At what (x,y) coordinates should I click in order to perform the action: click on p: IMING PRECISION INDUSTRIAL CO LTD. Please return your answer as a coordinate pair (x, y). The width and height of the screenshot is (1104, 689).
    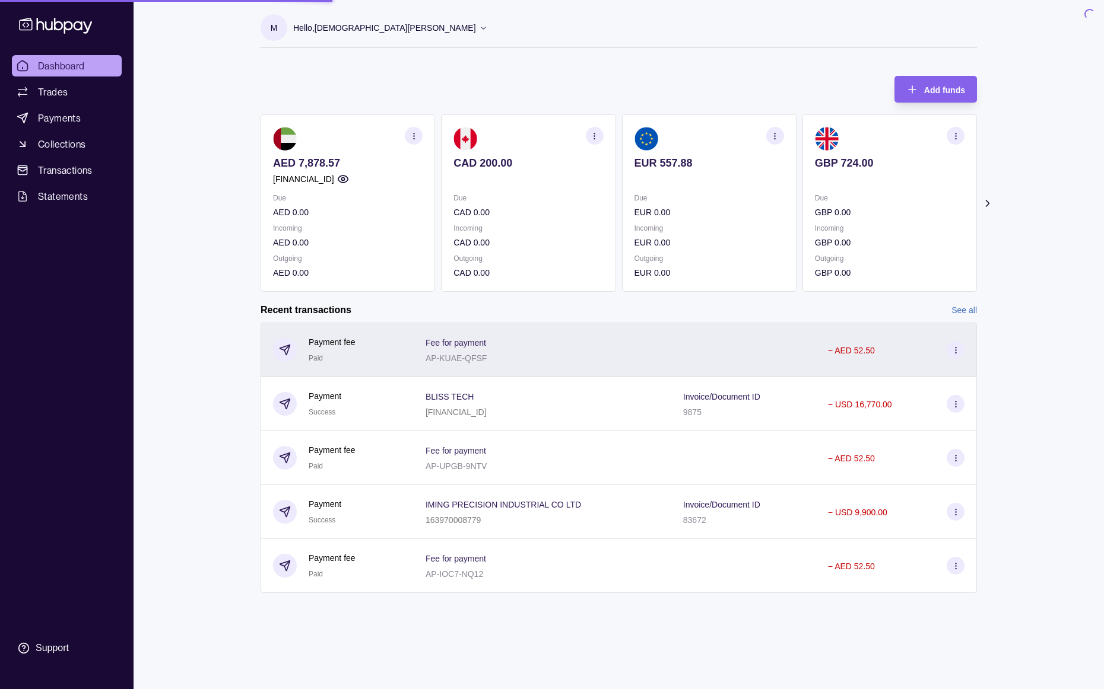
    Looking at the image, I should click on (503, 505).